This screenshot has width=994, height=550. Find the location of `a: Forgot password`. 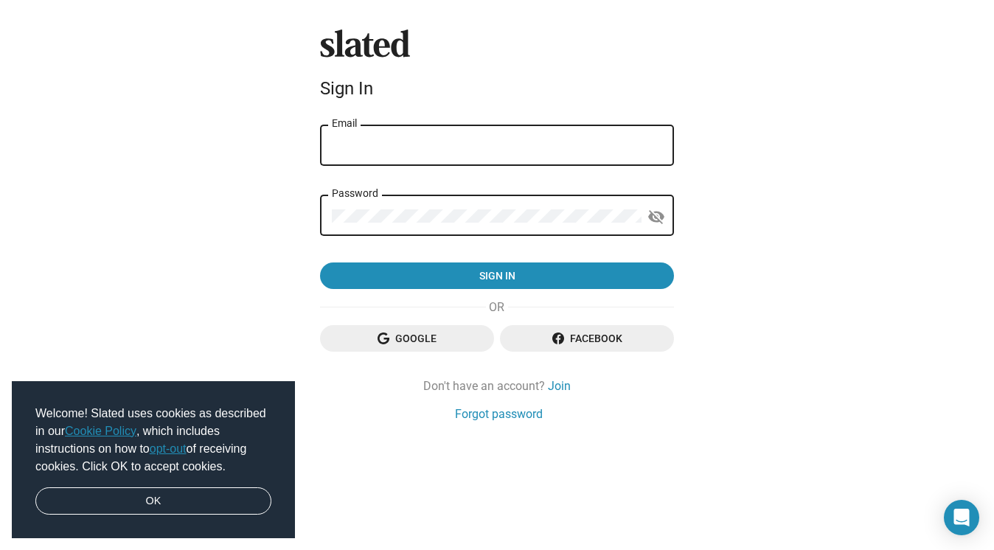

a: Forgot password is located at coordinates (498, 413).